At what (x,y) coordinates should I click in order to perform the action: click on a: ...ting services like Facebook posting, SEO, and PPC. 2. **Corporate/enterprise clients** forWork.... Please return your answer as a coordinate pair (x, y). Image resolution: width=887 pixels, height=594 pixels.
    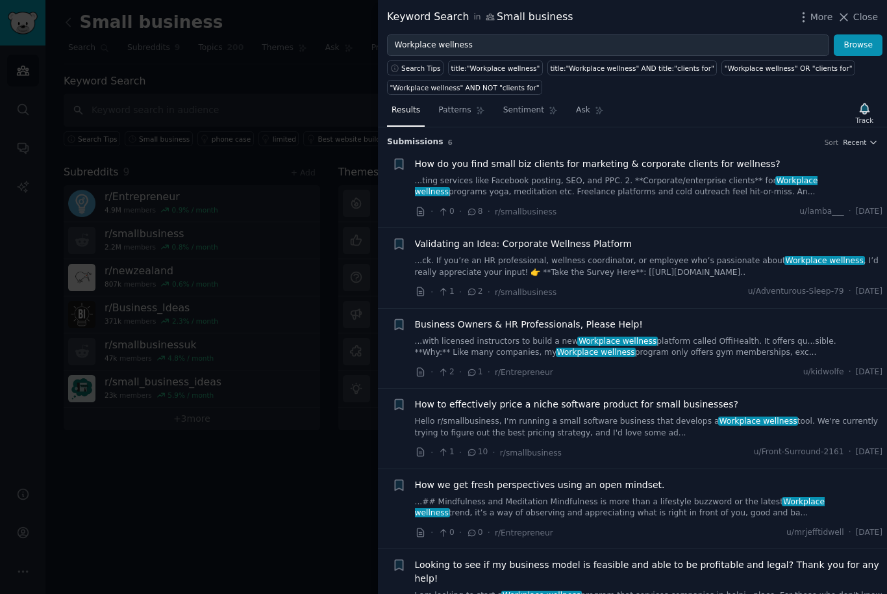
    Looking at the image, I should click on (649, 186).